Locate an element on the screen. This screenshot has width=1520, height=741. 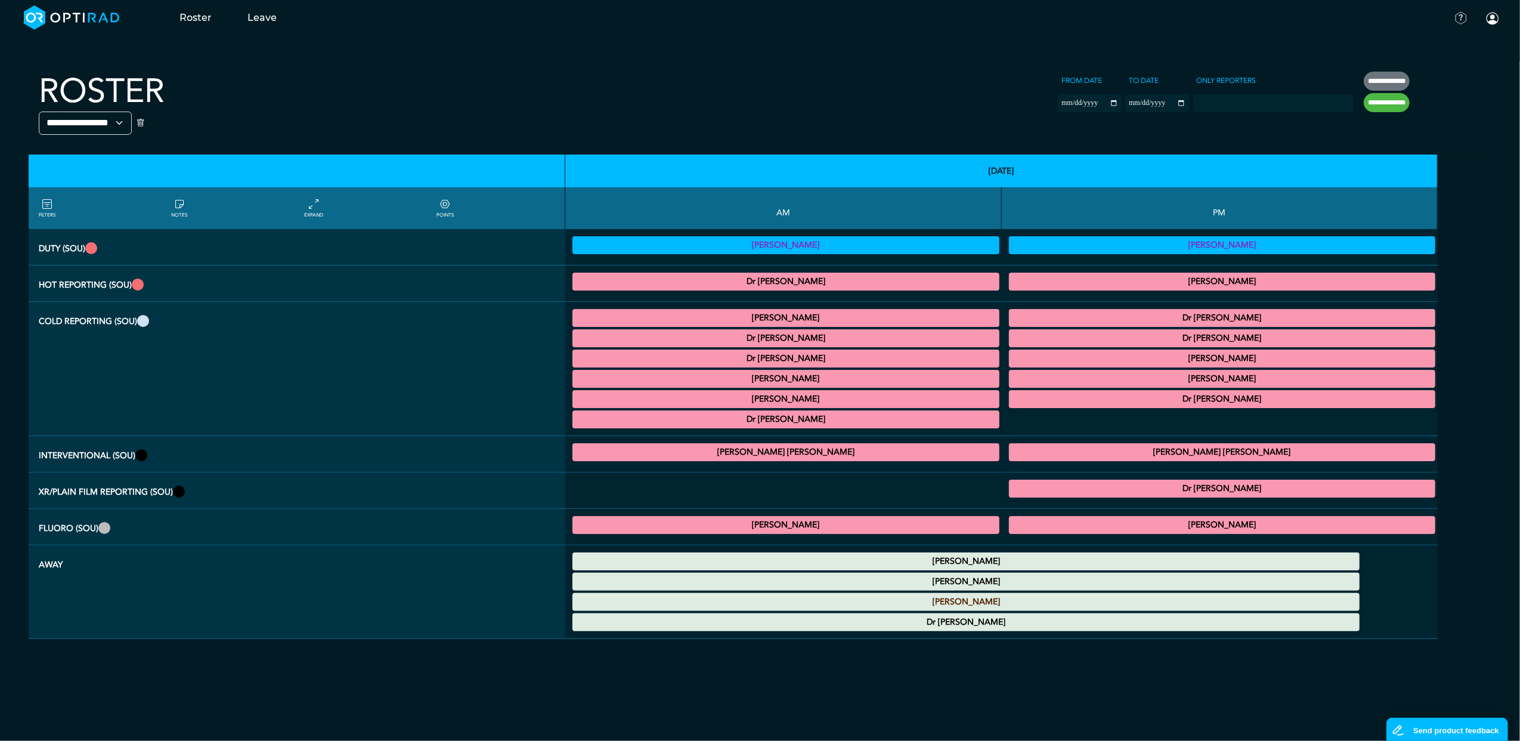
th: Cold Reporting (SOU) is located at coordinates (297, 369).